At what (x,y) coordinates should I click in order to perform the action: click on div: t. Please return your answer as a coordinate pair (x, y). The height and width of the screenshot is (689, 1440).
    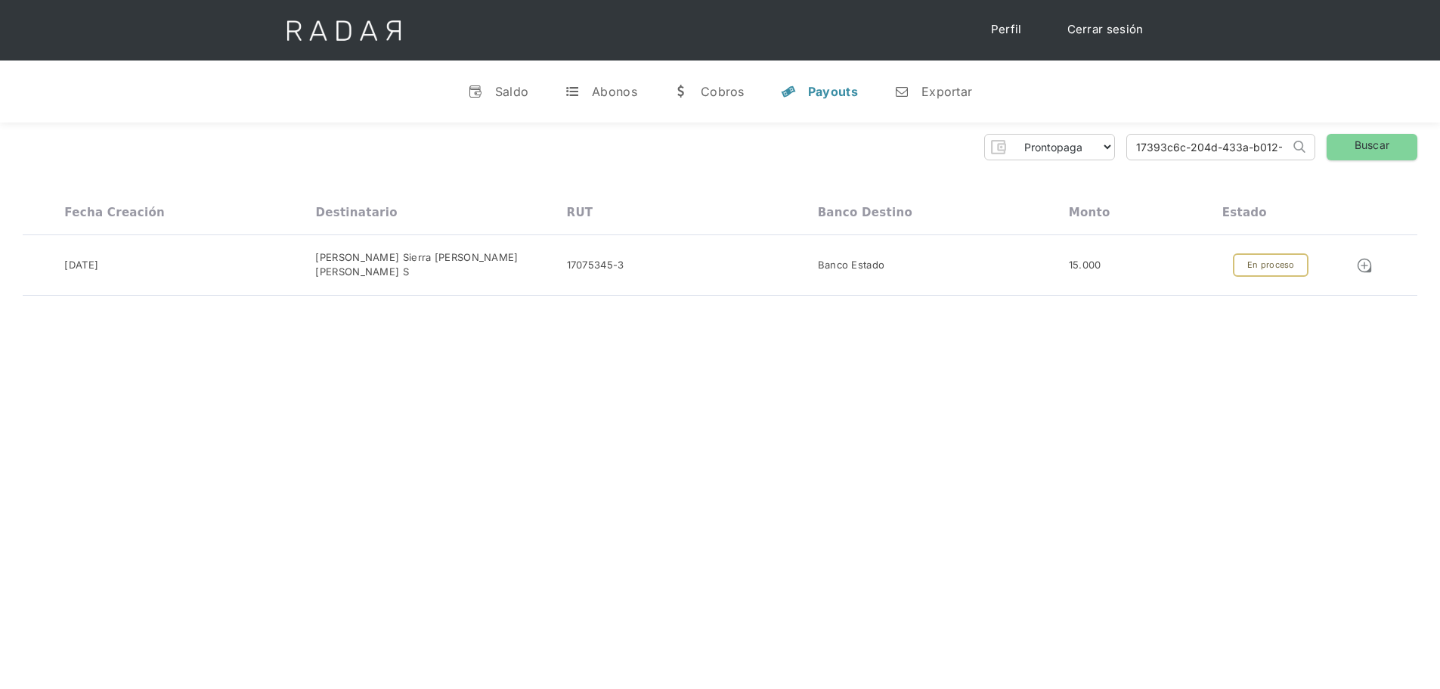
    Looking at the image, I should click on (572, 91).